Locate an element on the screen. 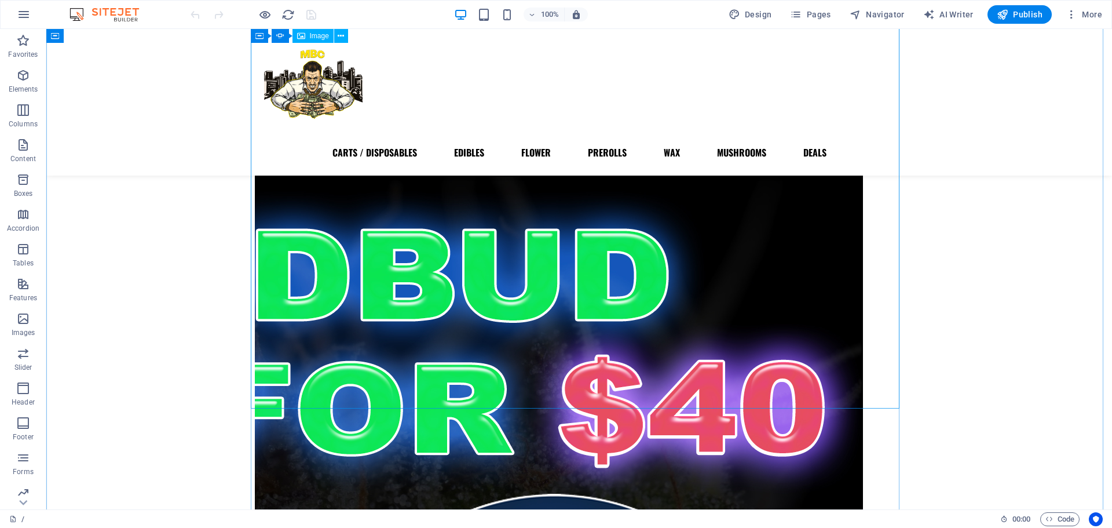 The image size is (1112, 528). button: reload is located at coordinates (288, 14).